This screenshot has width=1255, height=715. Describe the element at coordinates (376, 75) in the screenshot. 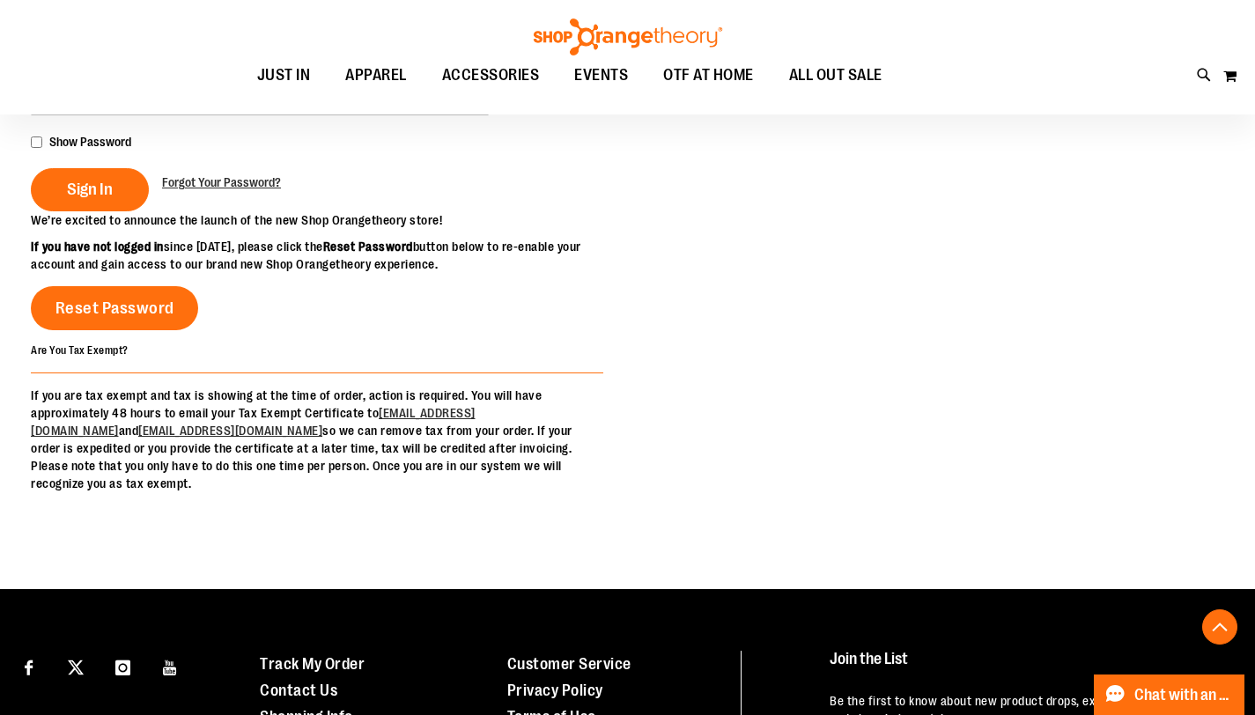

I see `span: APPAREL` at that location.